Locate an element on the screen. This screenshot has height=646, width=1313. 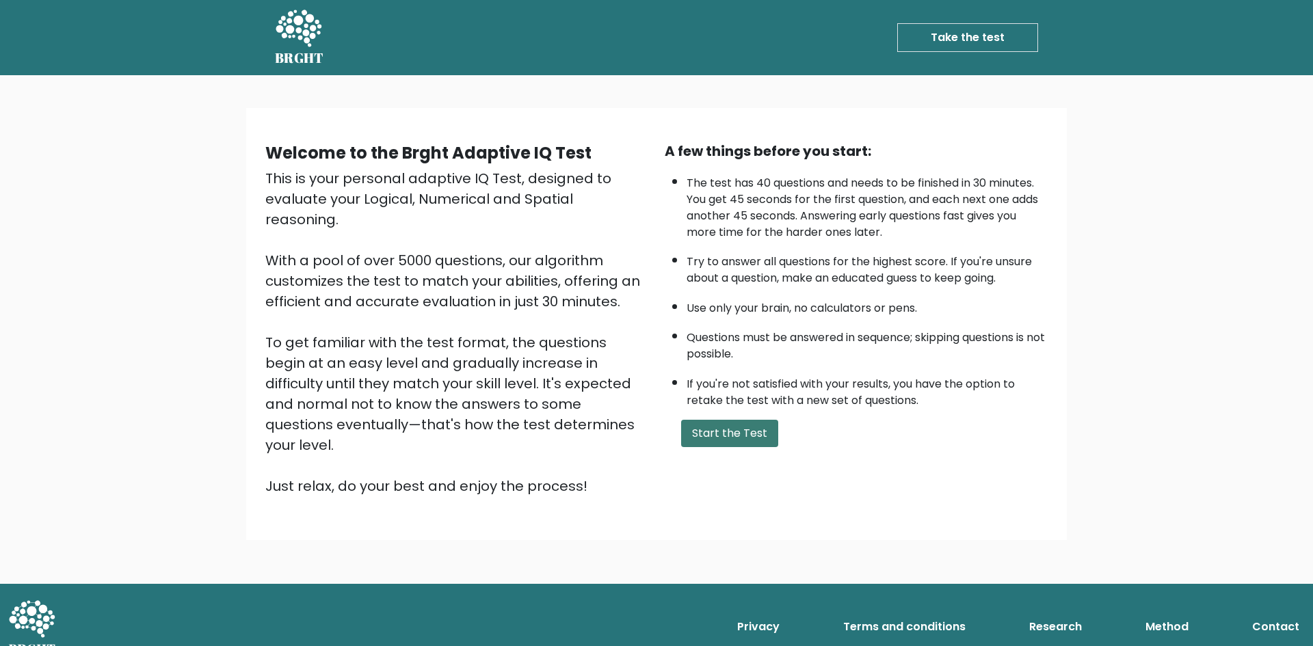
a: Privacy is located at coordinates (759, 627).